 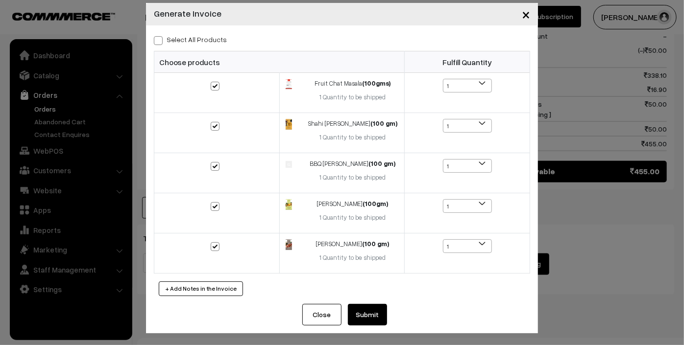 I want to click on strong: (100gm), so click(x=376, y=204).